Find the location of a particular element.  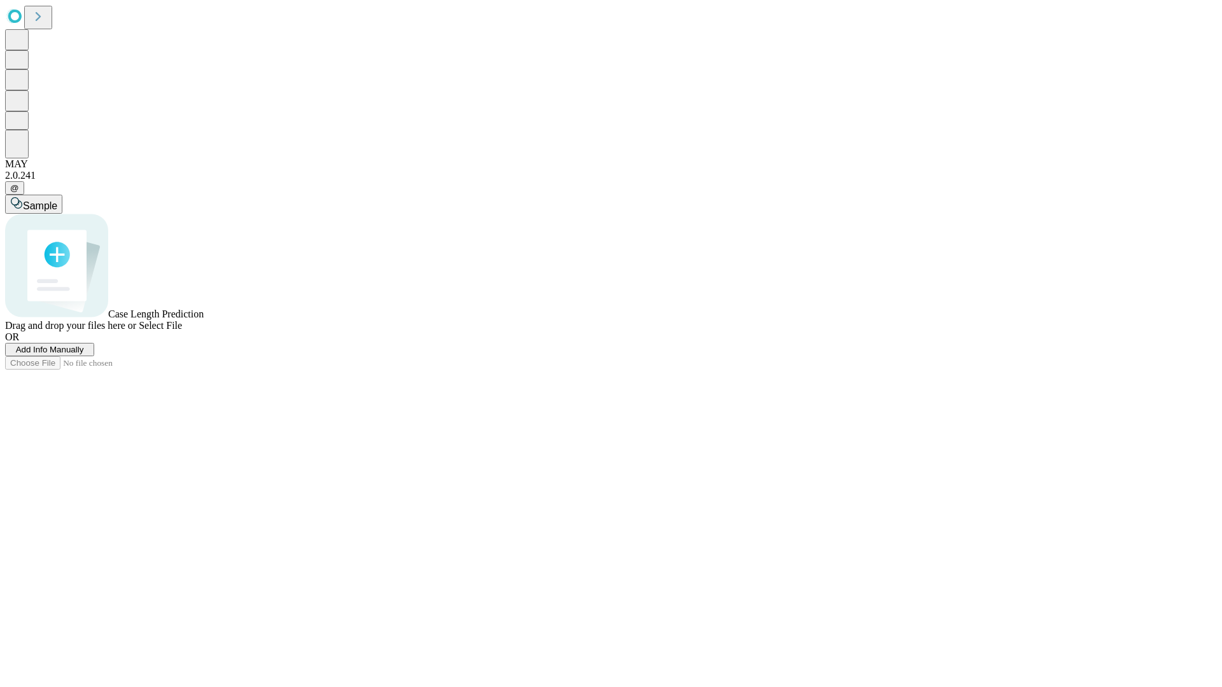

span: Sample is located at coordinates (40, 206).